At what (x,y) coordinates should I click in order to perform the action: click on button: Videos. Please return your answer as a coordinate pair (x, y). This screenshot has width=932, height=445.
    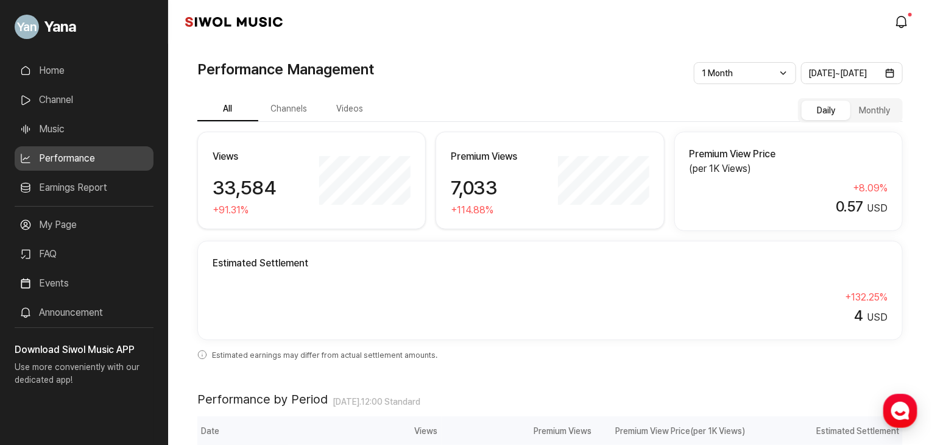
    Looking at the image, I should click on (350, 109).